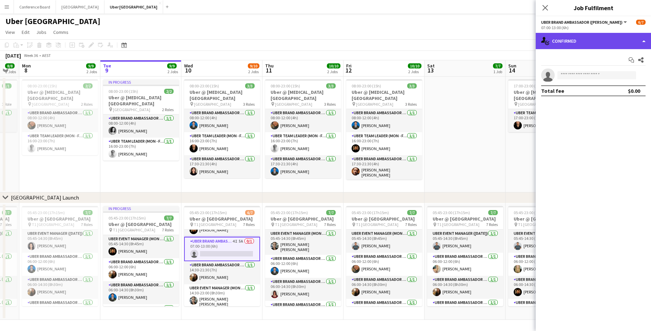 The width and height of the screenshot is (651, 331). What do you see at coordinates (87, 104) in the screenshot?
I see `span: 2 Roles` at bounding box center [87, 104].